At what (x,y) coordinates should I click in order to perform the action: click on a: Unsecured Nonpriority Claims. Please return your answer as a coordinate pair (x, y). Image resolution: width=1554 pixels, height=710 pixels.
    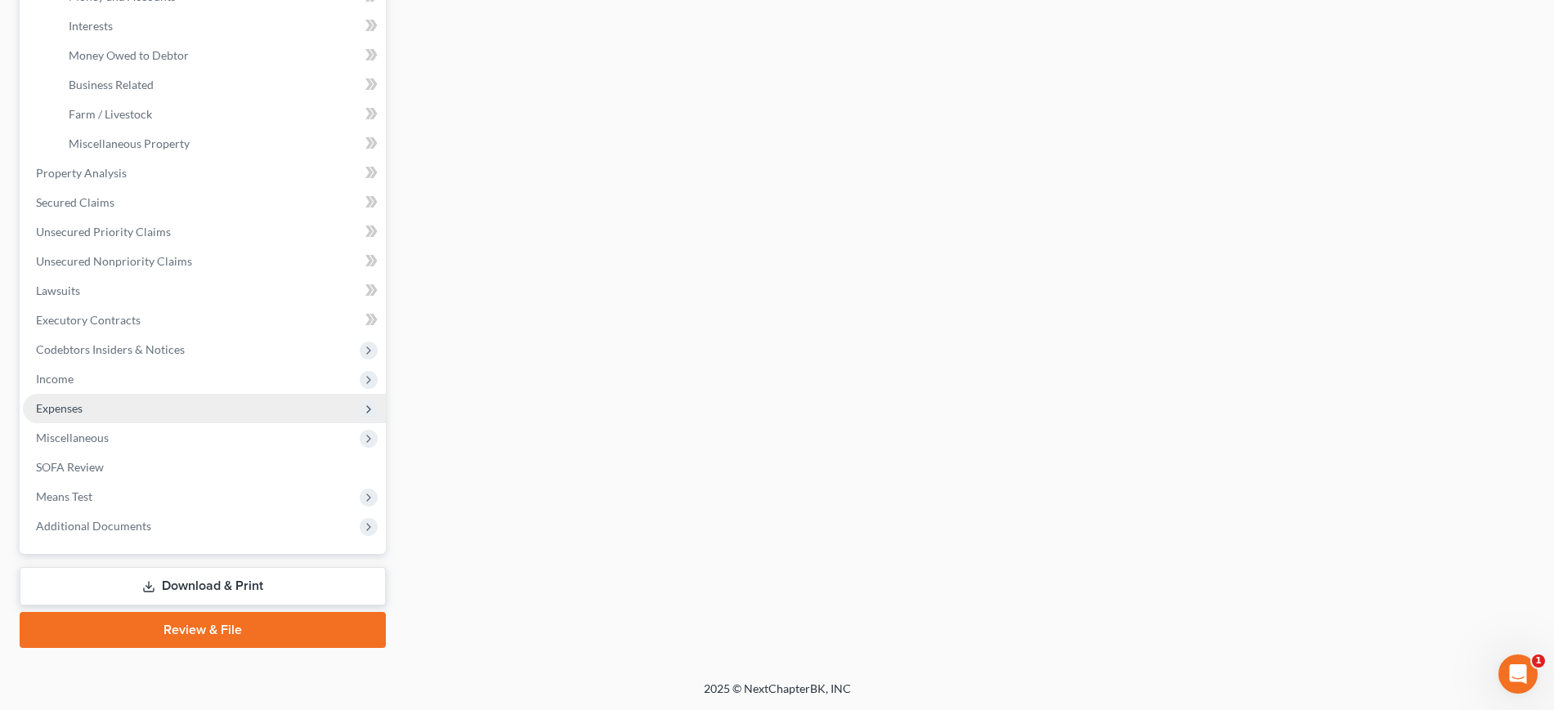
    Looking at the image, I should click on (204, 262).